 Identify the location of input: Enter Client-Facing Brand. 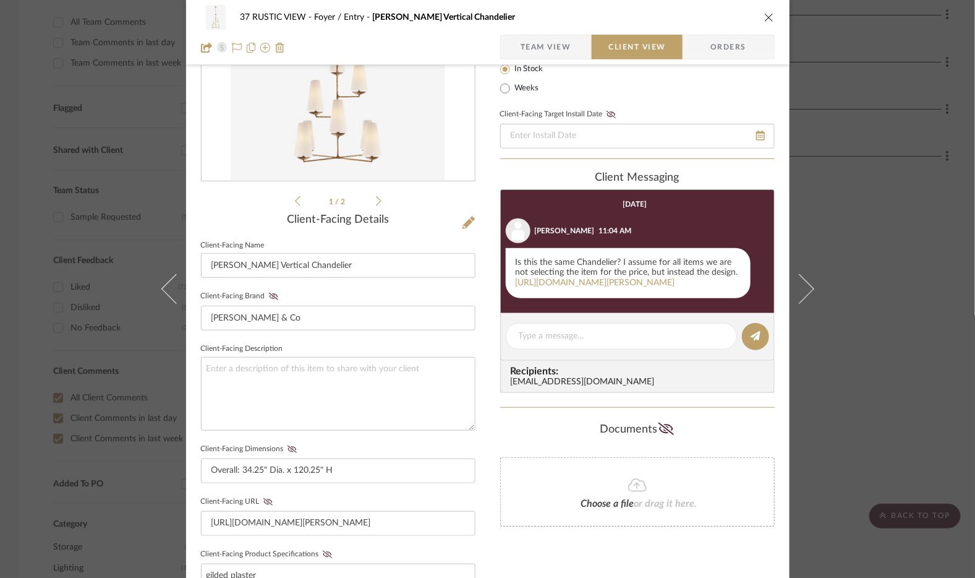
(338, 318).